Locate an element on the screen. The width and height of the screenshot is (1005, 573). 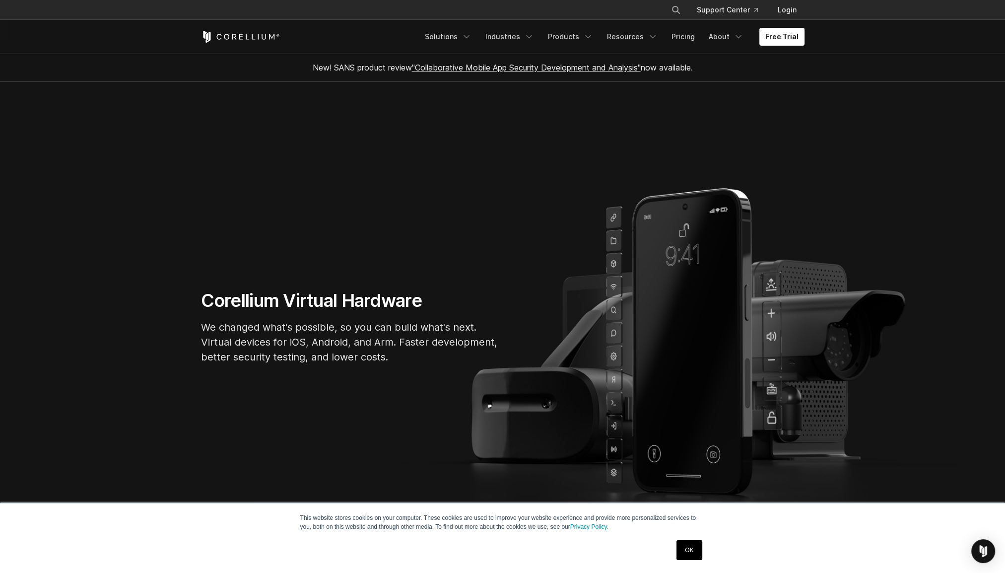
a: Products is located at coordinates (570, 37).